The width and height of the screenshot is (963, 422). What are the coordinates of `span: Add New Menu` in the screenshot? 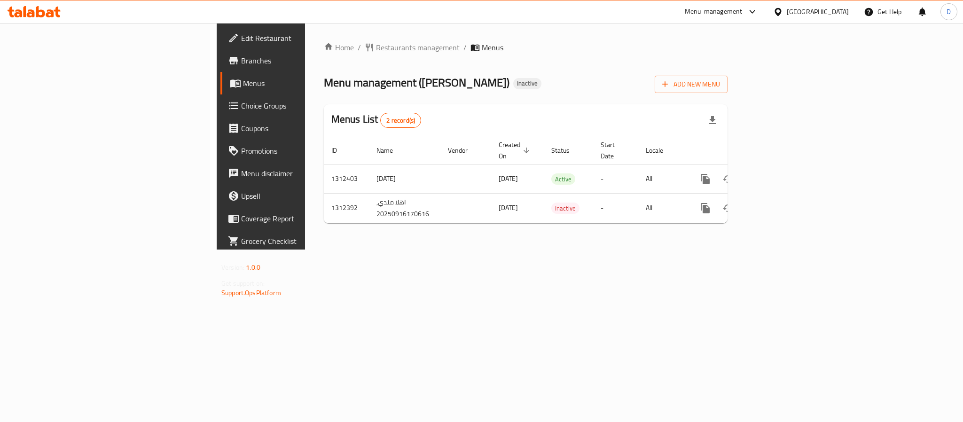 It's located at (691, 84).